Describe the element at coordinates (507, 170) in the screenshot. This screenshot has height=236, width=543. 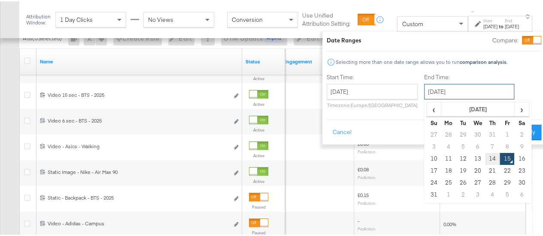
I see `td: 22` at that location.